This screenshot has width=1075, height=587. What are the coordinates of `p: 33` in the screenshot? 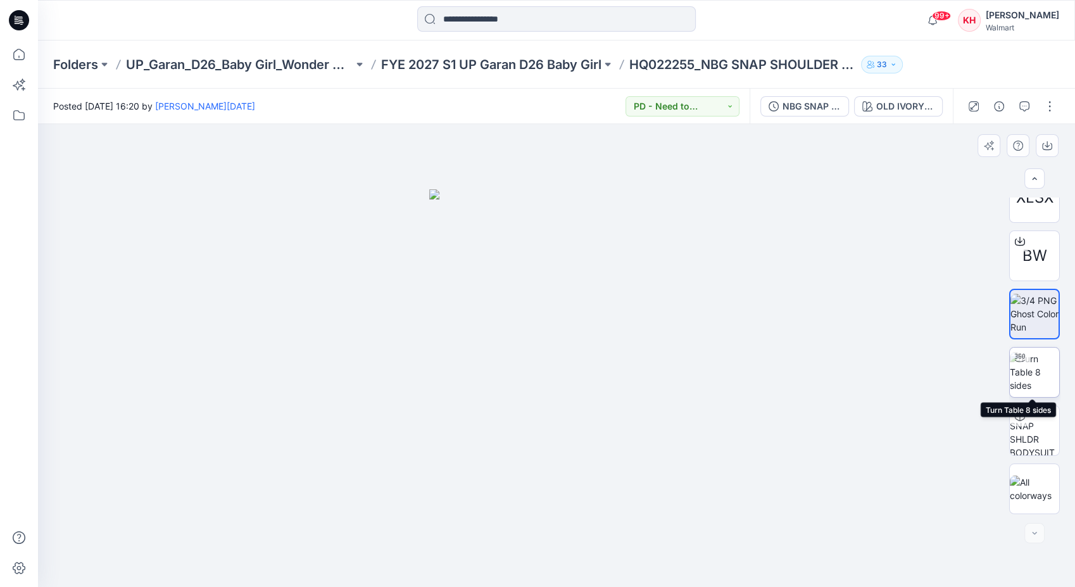 It's located at (882, 65).